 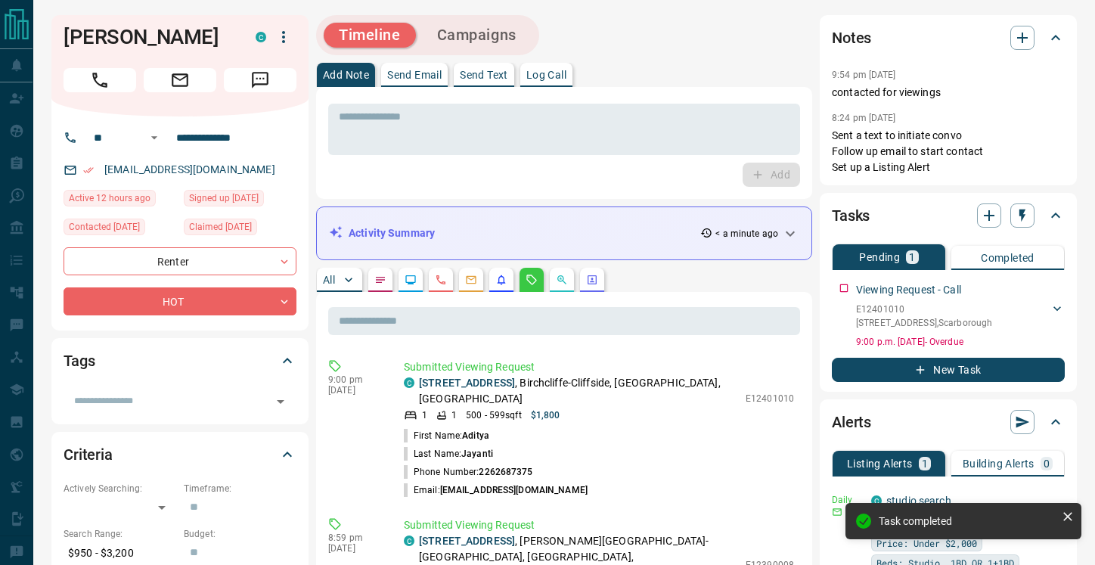 What do you see at coordinates (475, 435) in the screenshot?
I see `span: Aditya` at bounding box center [475, 435].